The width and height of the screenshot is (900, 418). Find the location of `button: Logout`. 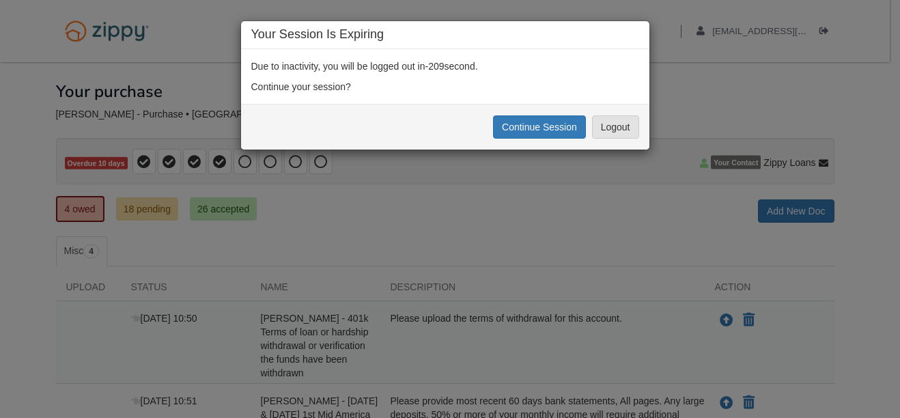

button: Logout is located at coordinates (615, 127).